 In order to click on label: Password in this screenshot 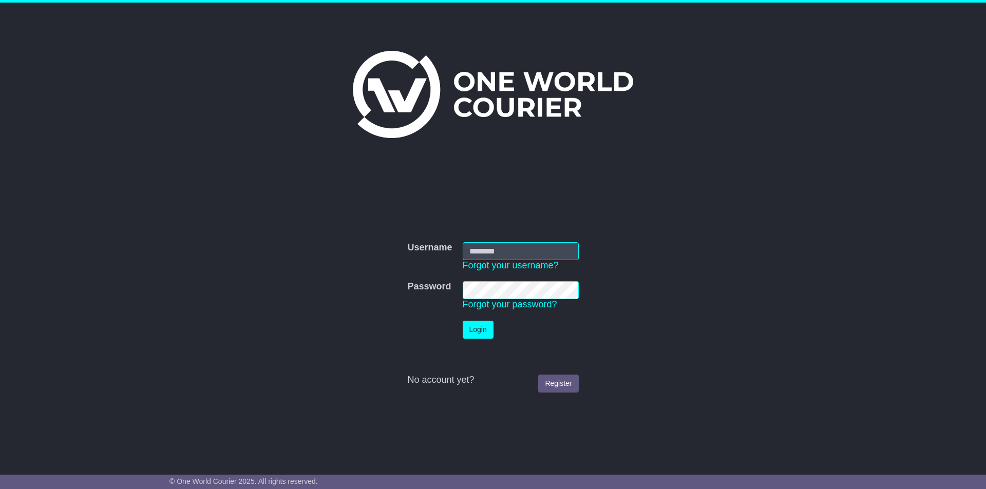, I will do `click(429, 287)`.